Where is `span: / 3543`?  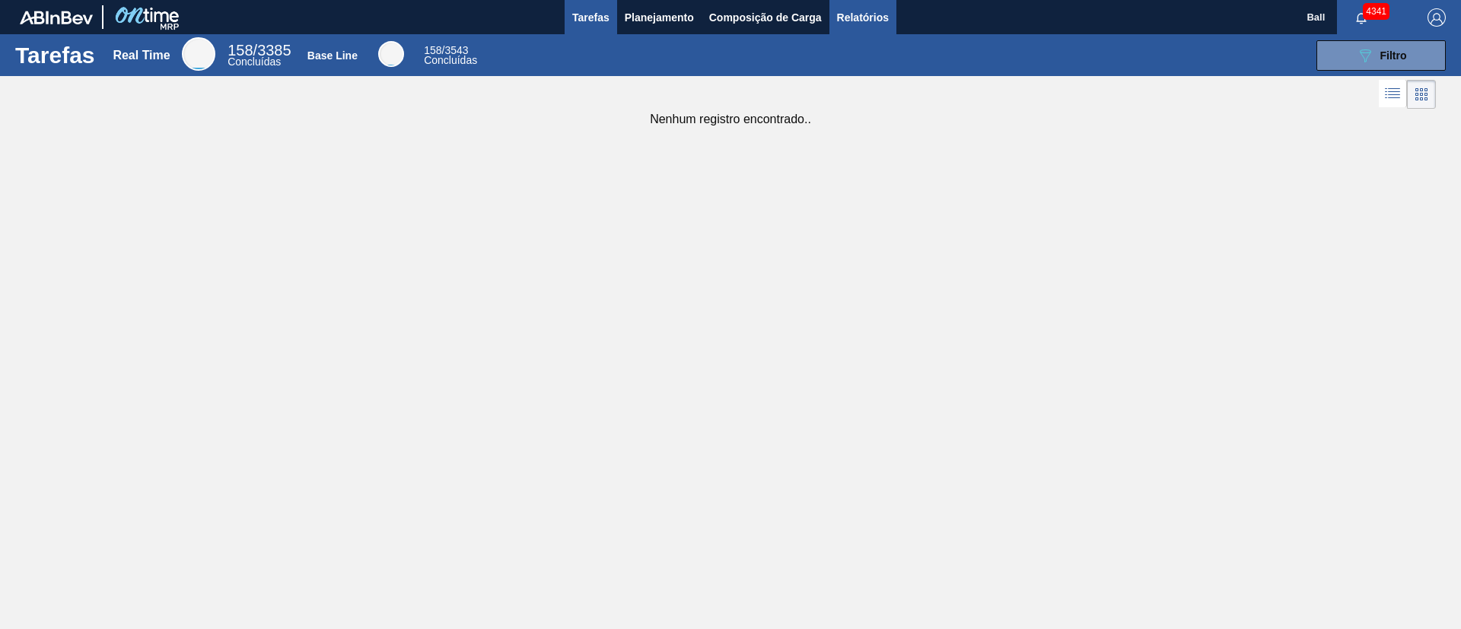 span: / 3543 is located at coordinates (446, 50).